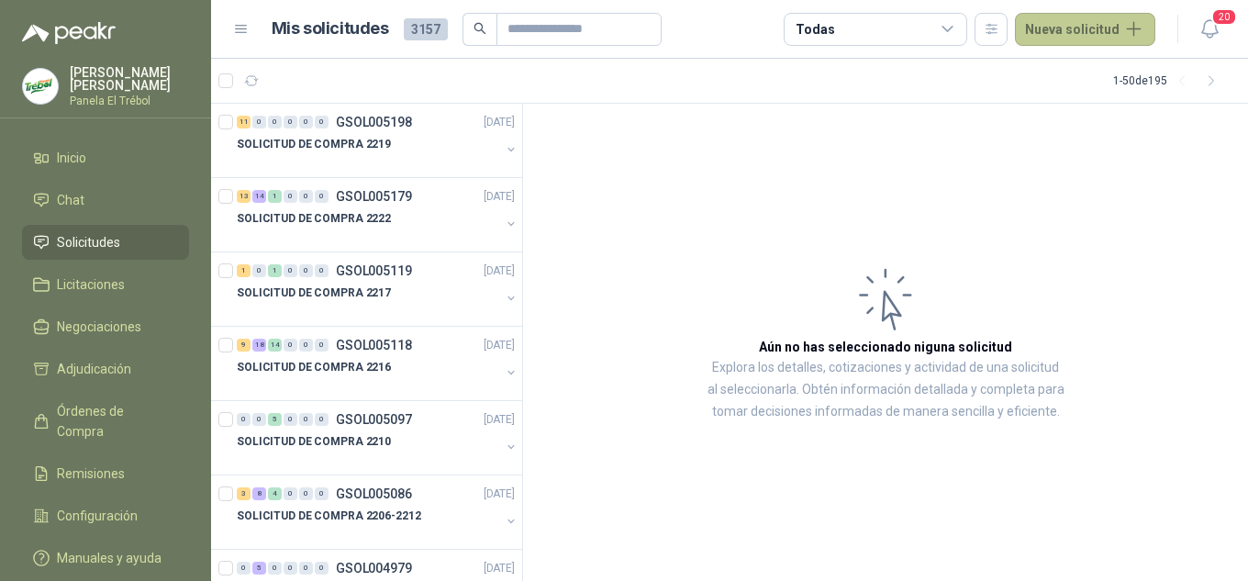 This screenshot has width=1248, height=581. I want to click on a: Órdenes de Compra, so click(106, 421).